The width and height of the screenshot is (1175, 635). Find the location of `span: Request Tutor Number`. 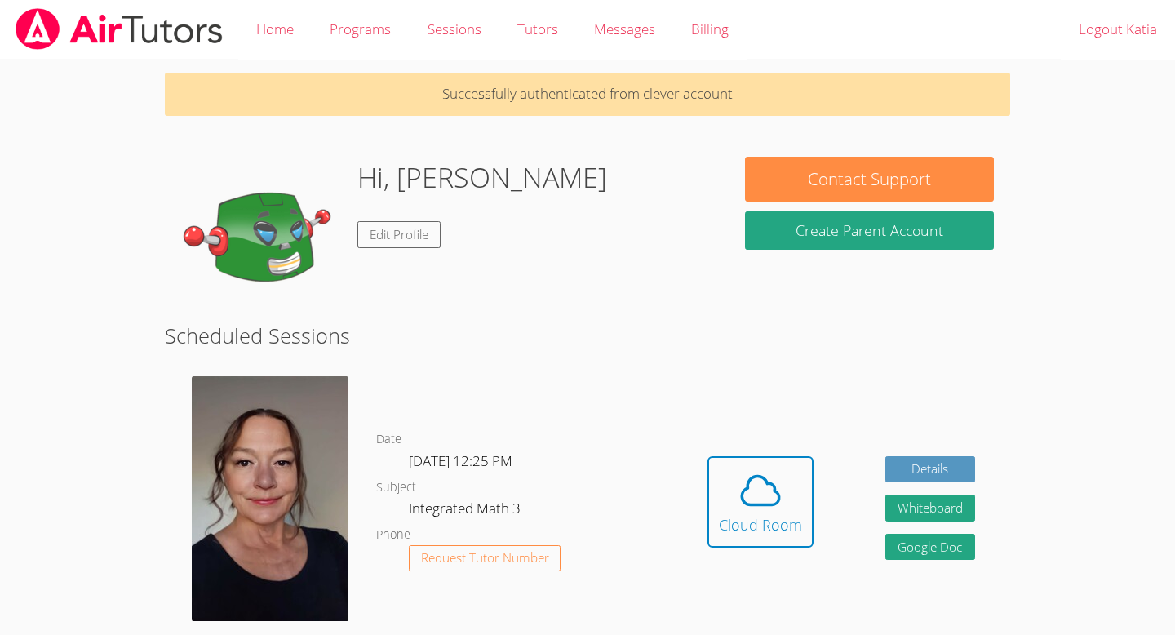

span: Request Tutor Number is located at coordinates (485, 557).